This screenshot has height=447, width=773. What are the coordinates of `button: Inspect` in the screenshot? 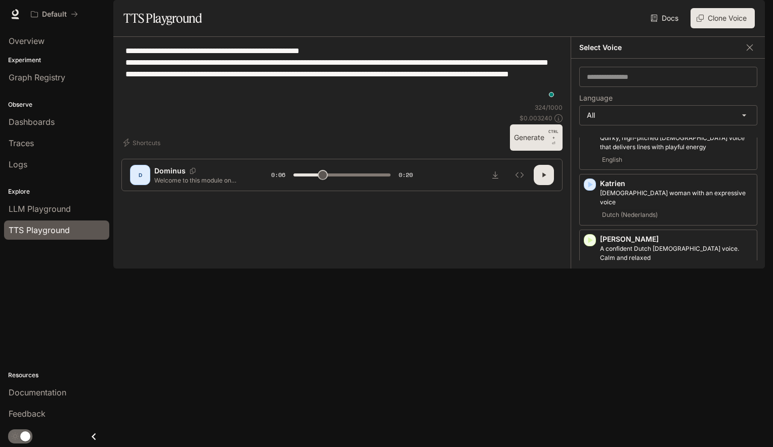 It's located at (519, 175).